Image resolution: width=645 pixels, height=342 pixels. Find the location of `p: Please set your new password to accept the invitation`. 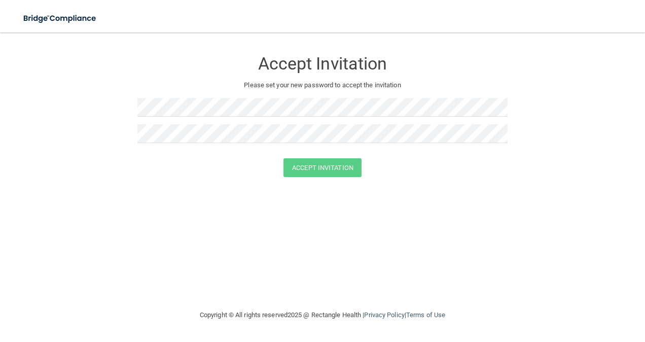

p: Please set your new password to accept the invitation is located at coordinates (322, 85).